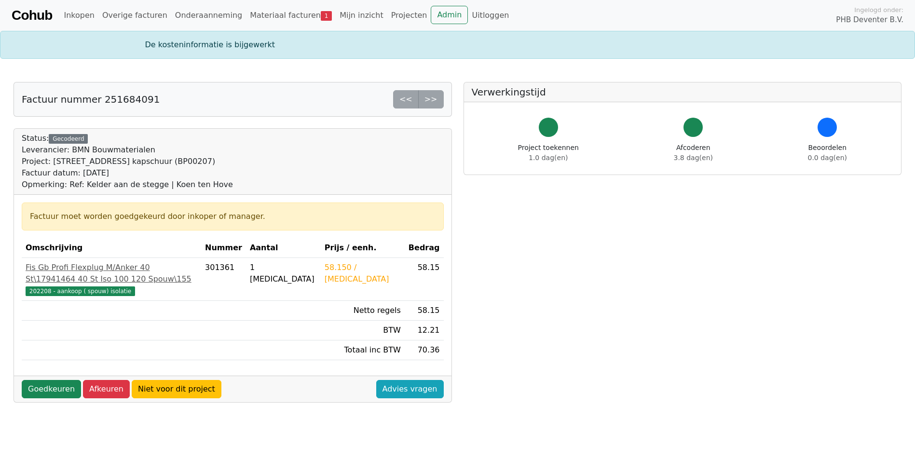 Image resolution: width=915 pixels, height=460 pixels. What do you see at coordinates (363, 350) in the screenshot?
I see `td: Totaal inc BTW` at bounding box center [363, 350].